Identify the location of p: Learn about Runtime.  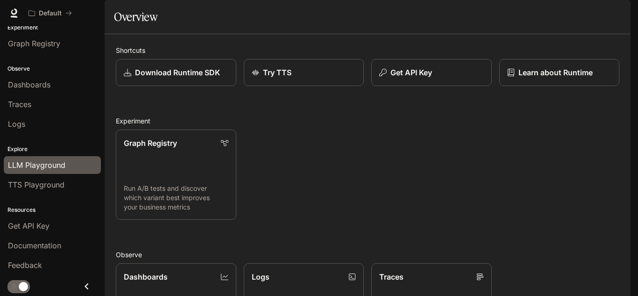
(555, 72).